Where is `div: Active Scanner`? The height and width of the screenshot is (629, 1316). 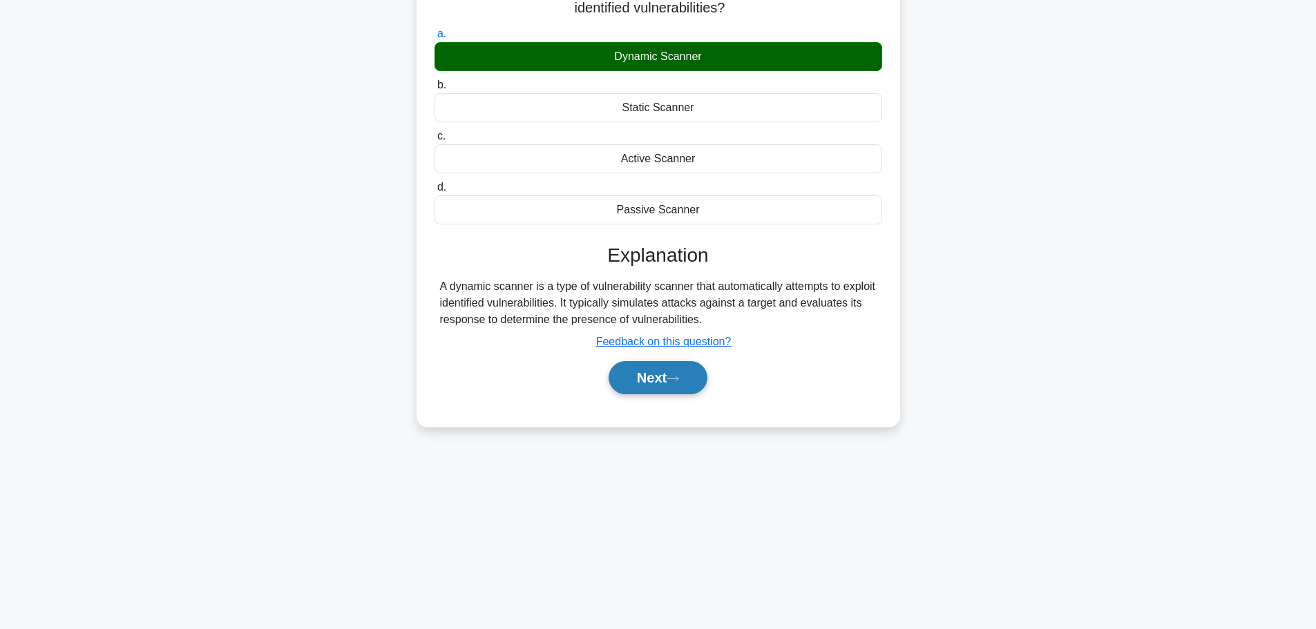
div: Active Scanner is located at coordinates (658, 159).